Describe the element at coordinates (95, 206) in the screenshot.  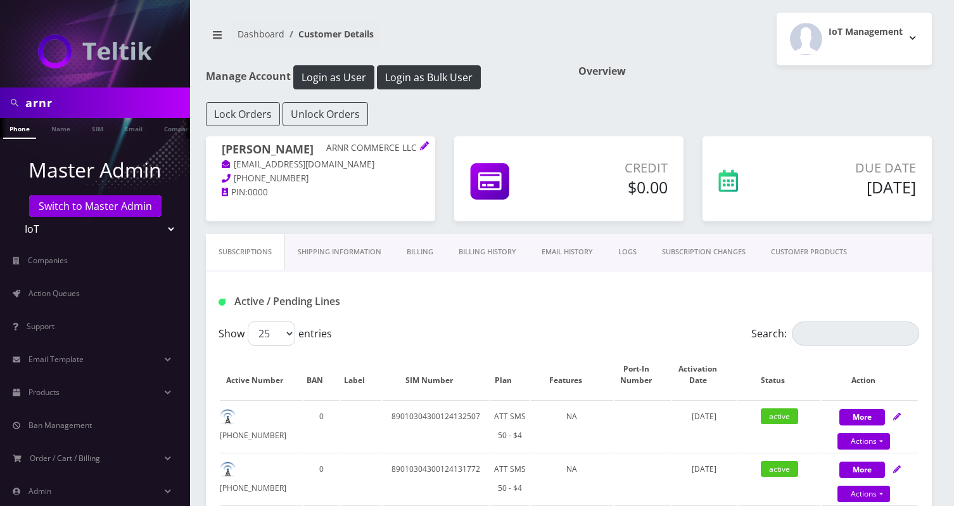
I see `a: Switch to Master Admin` at that location.